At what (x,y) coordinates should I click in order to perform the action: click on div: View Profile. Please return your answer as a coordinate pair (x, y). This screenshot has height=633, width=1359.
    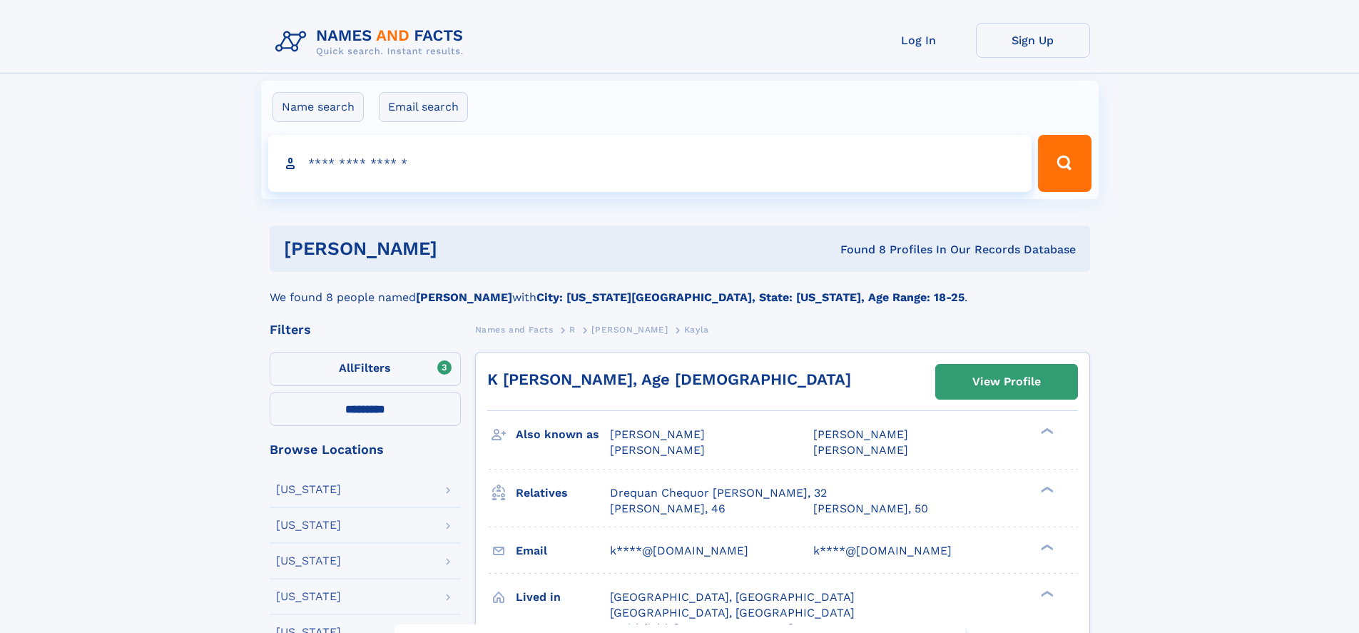
    Looking at the image, I should click on (1007, 382).